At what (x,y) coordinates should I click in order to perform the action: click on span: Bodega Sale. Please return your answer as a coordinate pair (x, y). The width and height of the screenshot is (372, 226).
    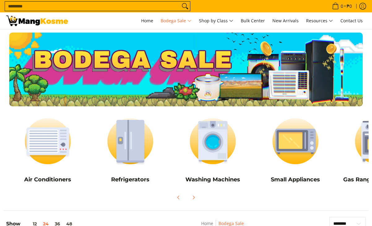
    Looking at the image, I should click on (176, 21).